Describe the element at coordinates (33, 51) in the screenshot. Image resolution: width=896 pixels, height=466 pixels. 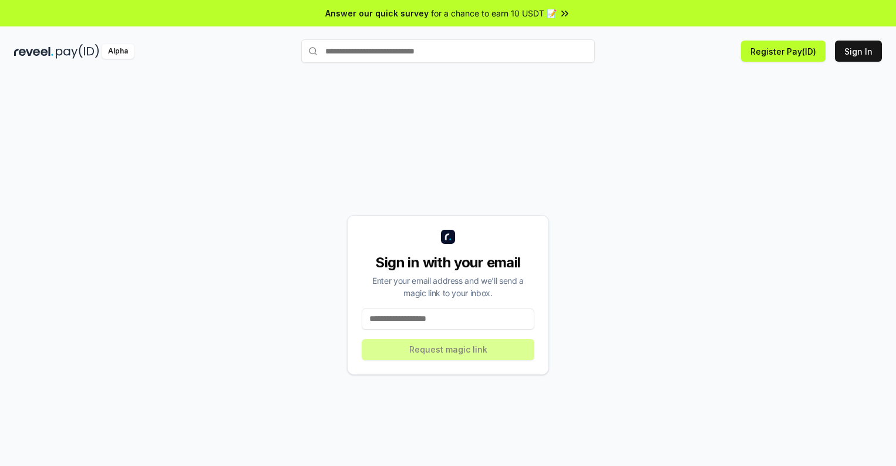
I see `img: reveel_dark` at that location.